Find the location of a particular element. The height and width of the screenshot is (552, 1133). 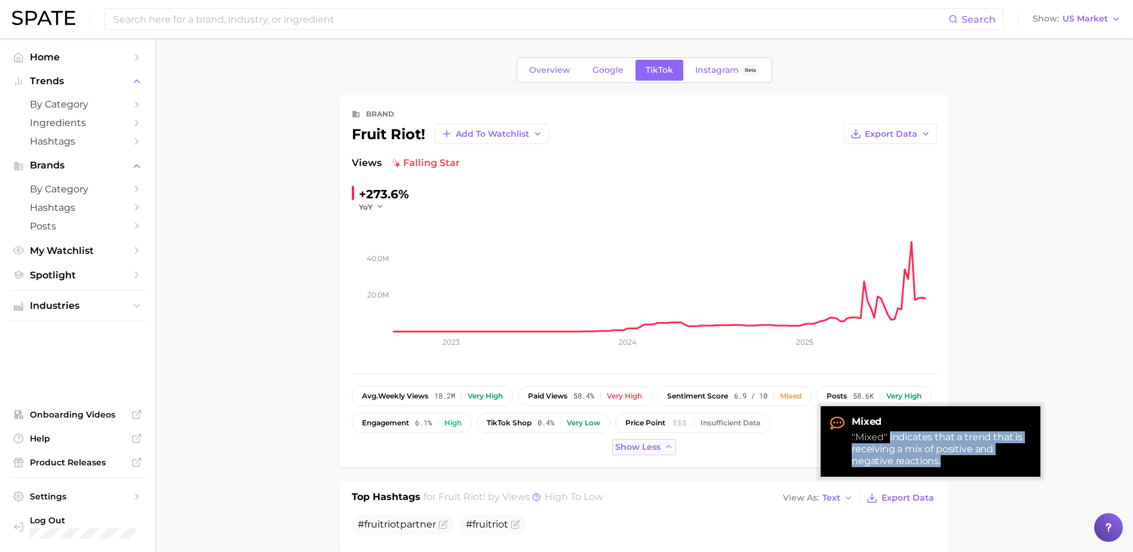

span: paid views is located at coordinates (548, 396).